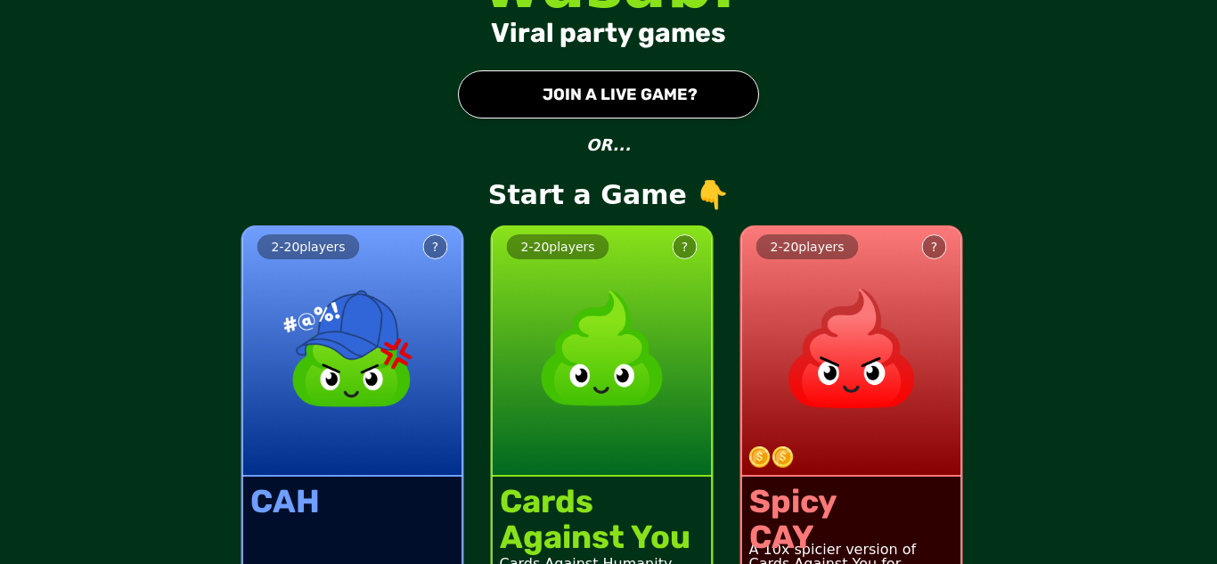  What do you see at coordinates (608, 33) in the screenshot?
I see `div: Viral party games` at bounding box center [608, 33].